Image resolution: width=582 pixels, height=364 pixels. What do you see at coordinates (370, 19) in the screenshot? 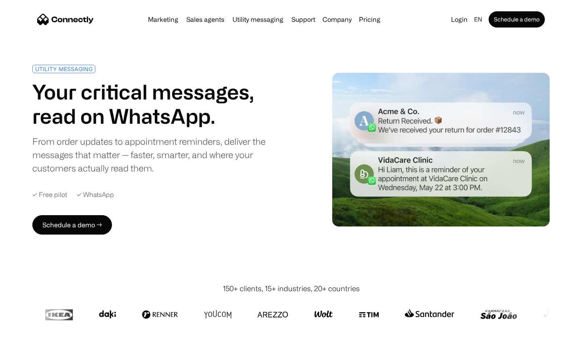
I see `a: Pricing` at bounding box center [370, 19].